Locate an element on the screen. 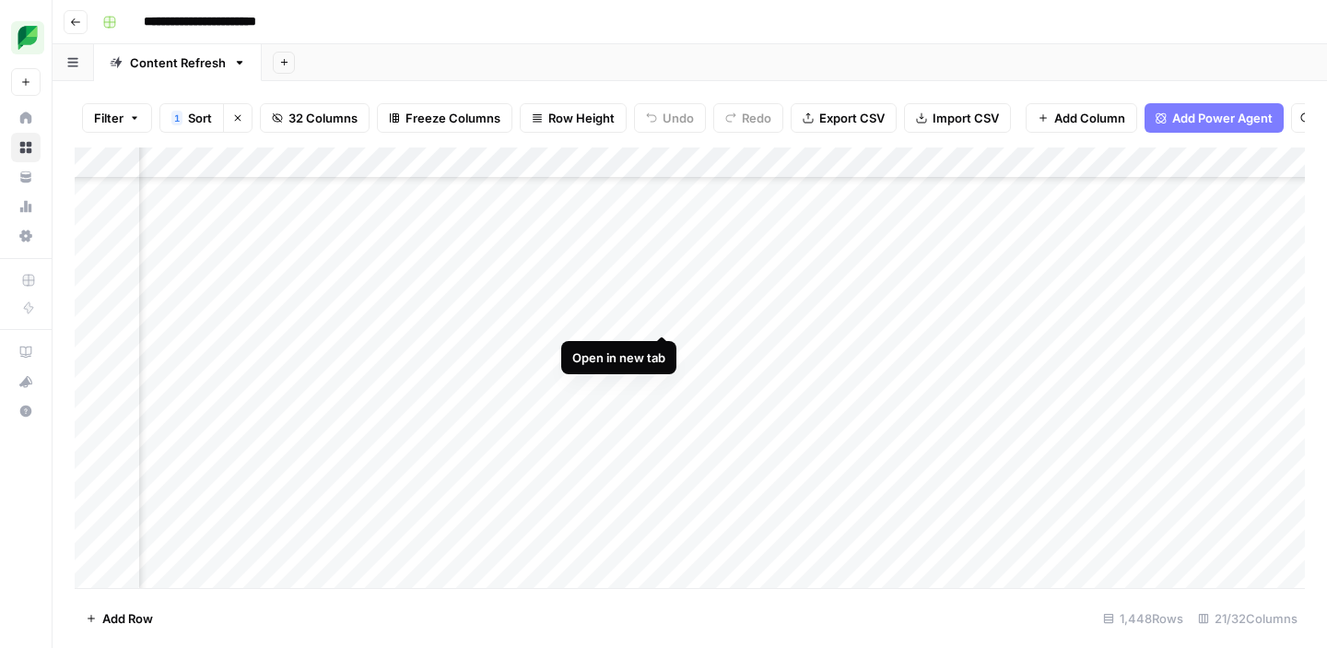  span: Add Row is located at coordinates (127, 618).